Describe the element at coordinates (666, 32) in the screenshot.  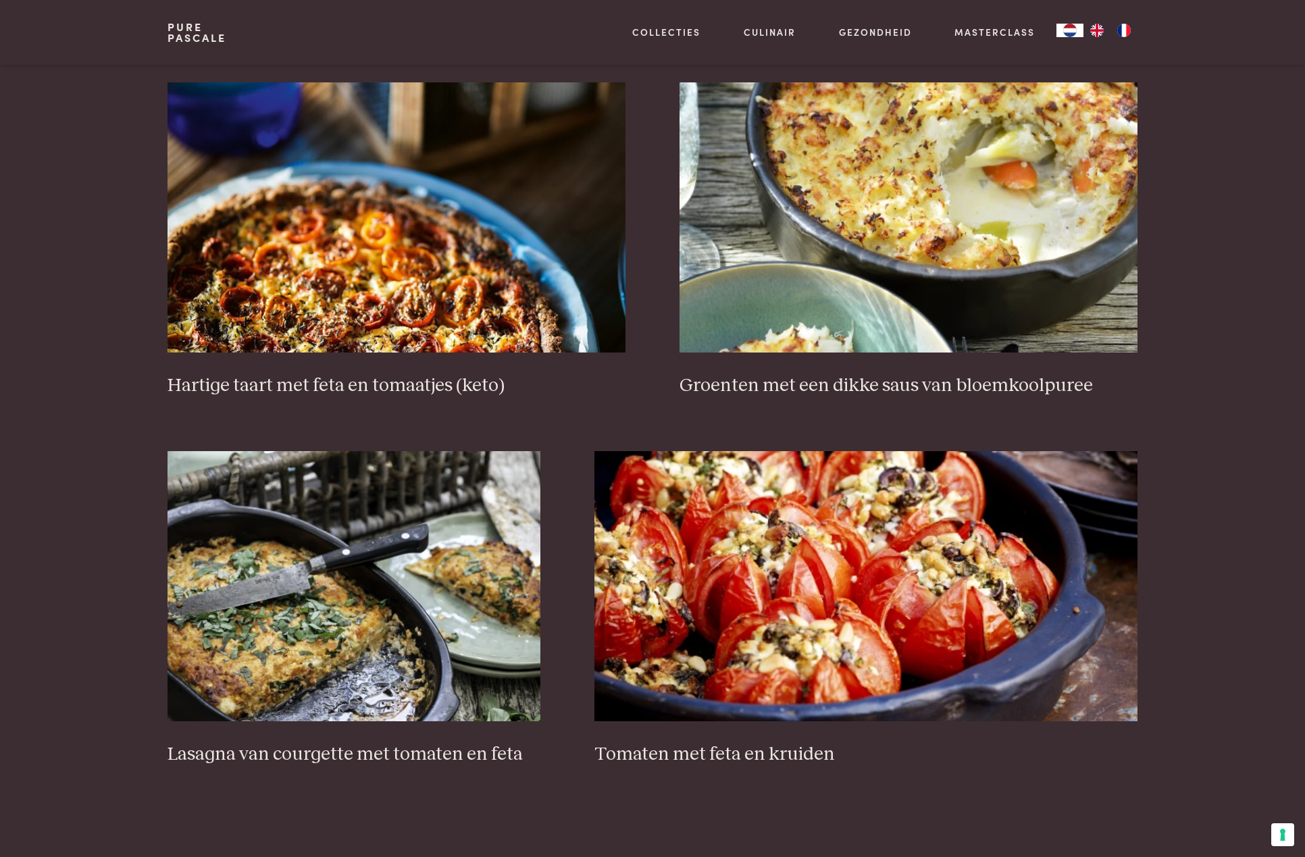
I see `a: Collecties` at that location.